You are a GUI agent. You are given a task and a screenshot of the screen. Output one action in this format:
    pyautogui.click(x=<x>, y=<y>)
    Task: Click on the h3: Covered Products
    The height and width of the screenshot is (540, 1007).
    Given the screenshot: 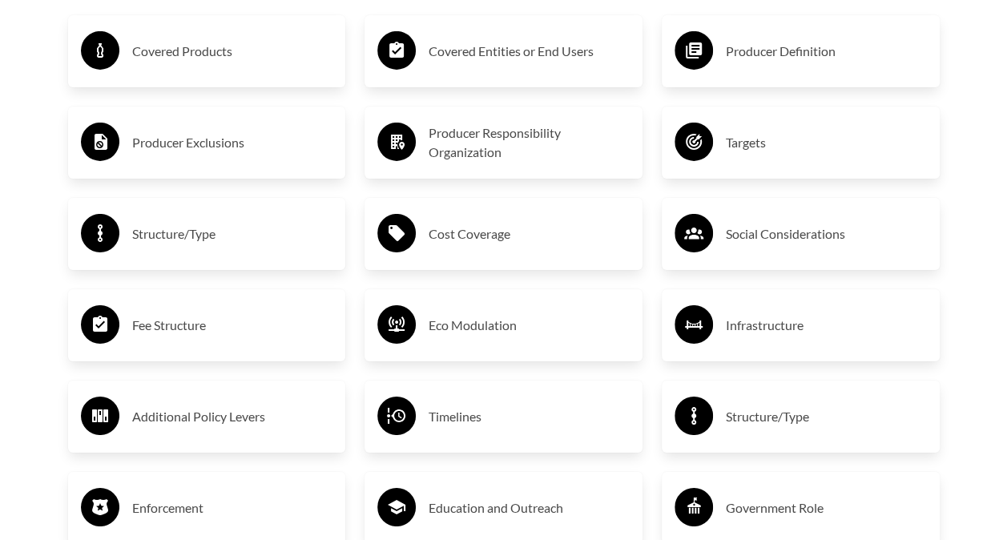 What is the action you would take?
    pyautogui.click(x=232, y=51)
    